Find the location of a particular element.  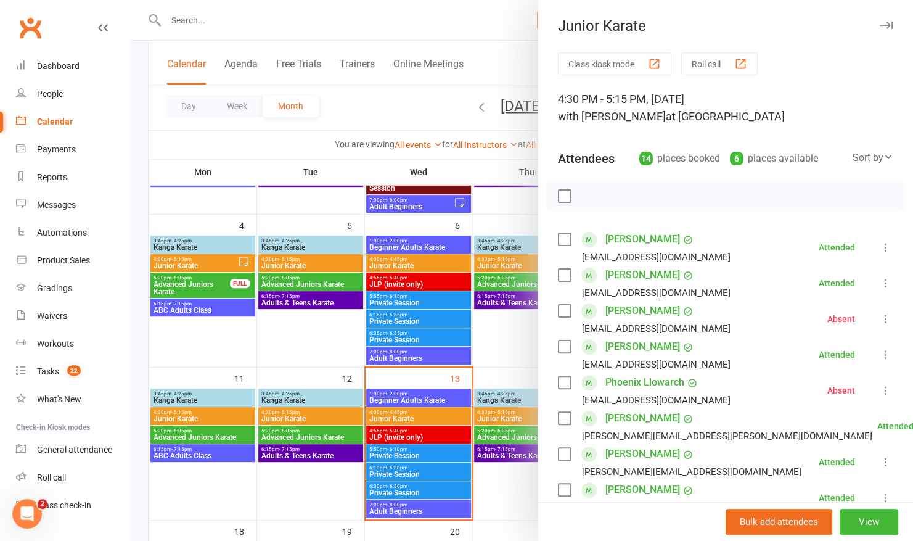

a: Reports is located at coordinates (73, 177).